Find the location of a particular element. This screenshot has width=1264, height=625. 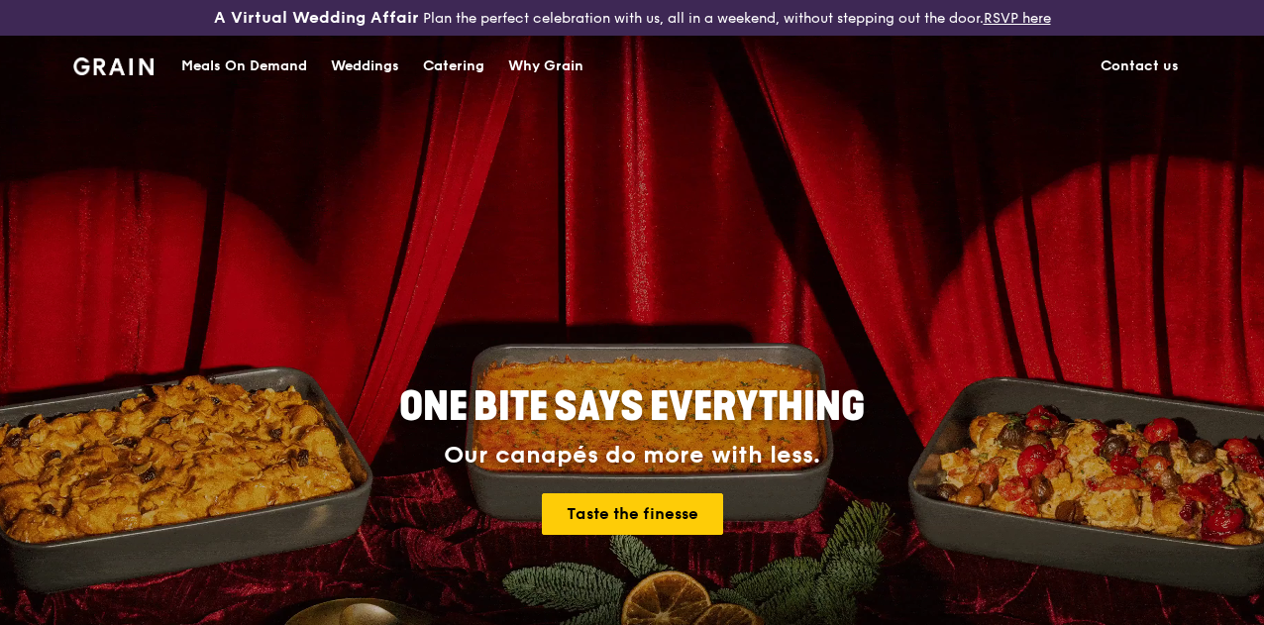

a: Taste the finesse is located at coordinates (632, 514).